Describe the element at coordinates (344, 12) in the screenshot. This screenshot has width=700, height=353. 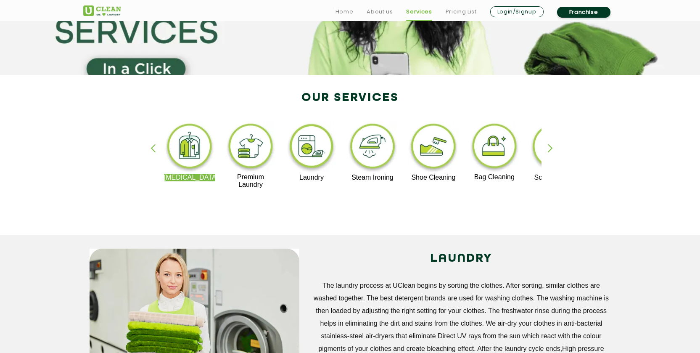
I see `a: Home` at that location.